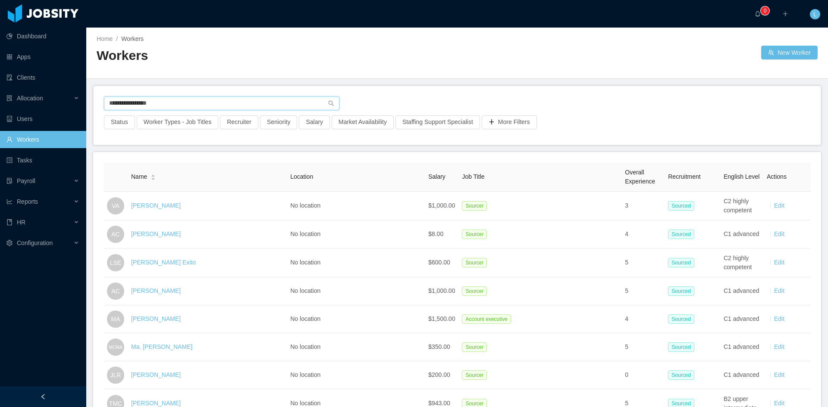  What do you see at coordinates (119, 122) in the screenshot?
I see `button: Status` at bounding box center [119, 122].